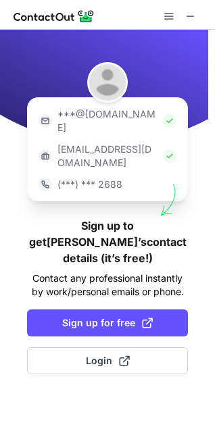 Image resolution: width=215 pixels, height=431 pixels. What do you see at coordinates (107, 285) in the screenshot?
I see `p: Contact any professional instantly by work/personal emails or phone.` at bounding box center [107, 285].